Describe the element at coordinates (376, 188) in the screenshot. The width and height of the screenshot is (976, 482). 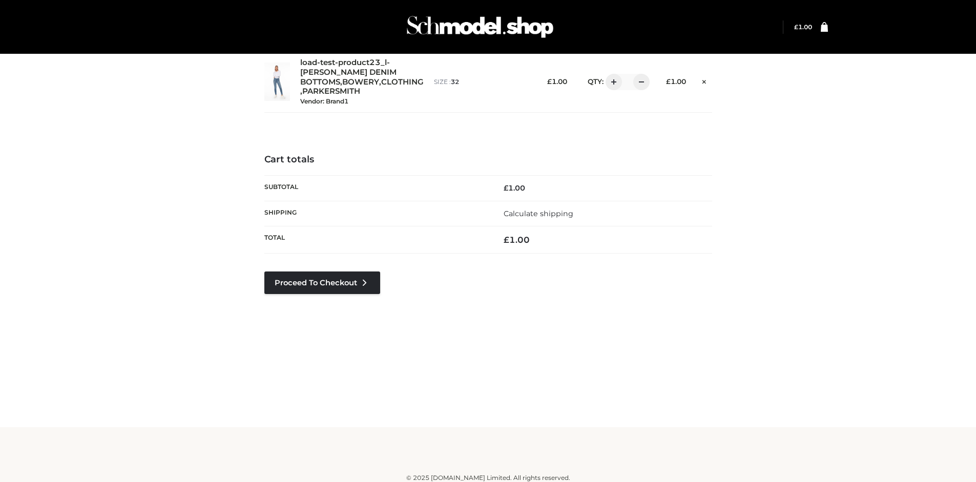
I see `th: Subtotal` at that location.